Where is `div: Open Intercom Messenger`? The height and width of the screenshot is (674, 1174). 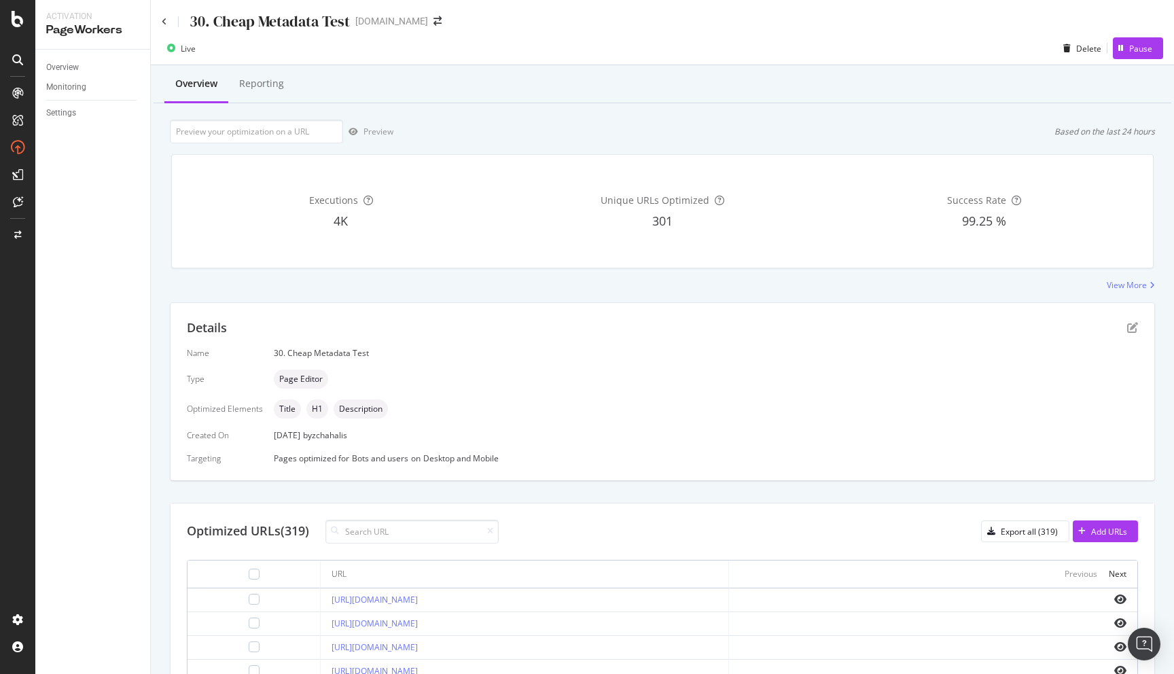 div: Open Intercom Messenger is located at coordinates (1144, 644).